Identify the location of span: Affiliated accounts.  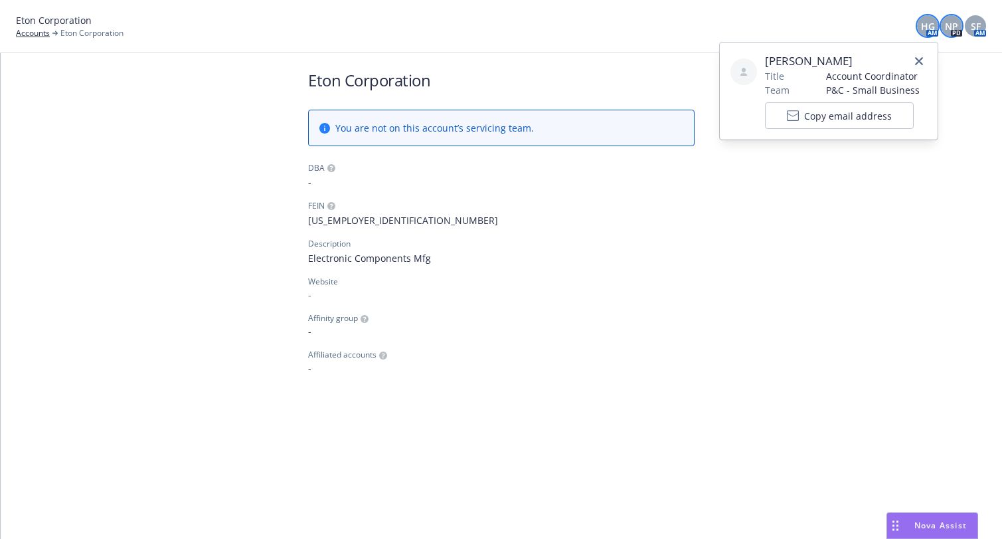
(342, 355).